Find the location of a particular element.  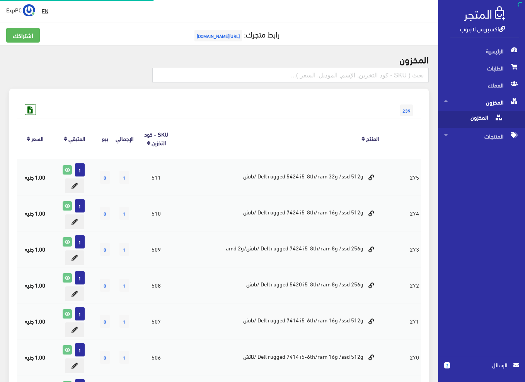

td: 510 is located at coordinates (156, 213).